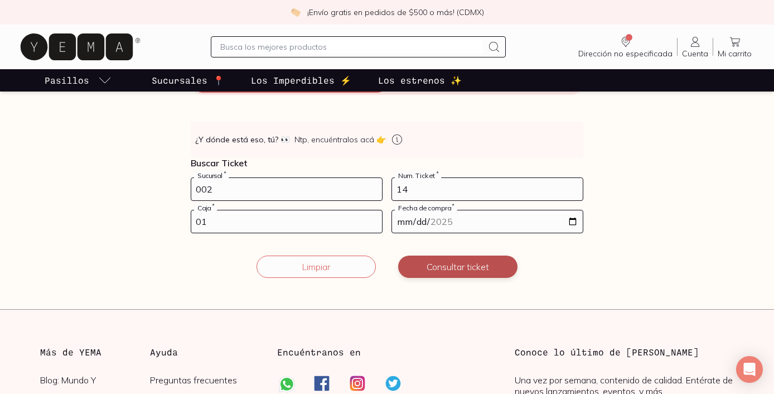  Describe the element at coordinates (426, 207) in the screenshot. I see `label: Fecha de compra` at that location.